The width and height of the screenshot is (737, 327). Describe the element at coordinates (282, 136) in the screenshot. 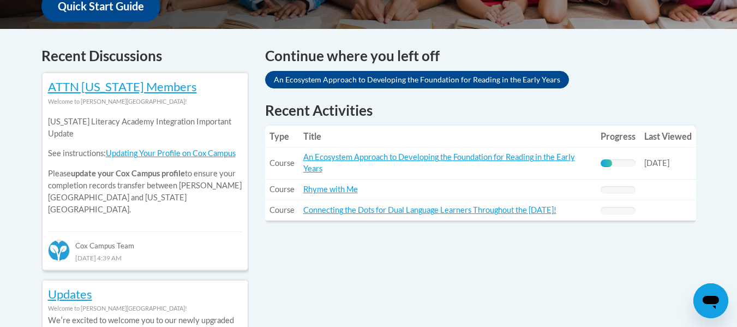

I see `th: Type` at that location.